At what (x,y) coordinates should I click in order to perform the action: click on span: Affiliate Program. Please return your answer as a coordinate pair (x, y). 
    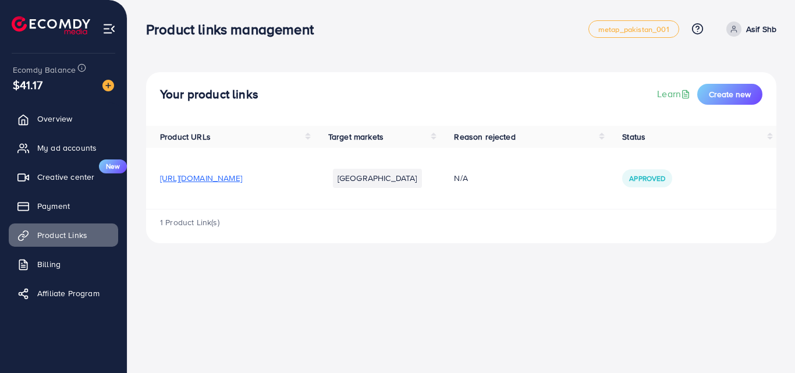
    Looking at the image, I should click on (68, 293).